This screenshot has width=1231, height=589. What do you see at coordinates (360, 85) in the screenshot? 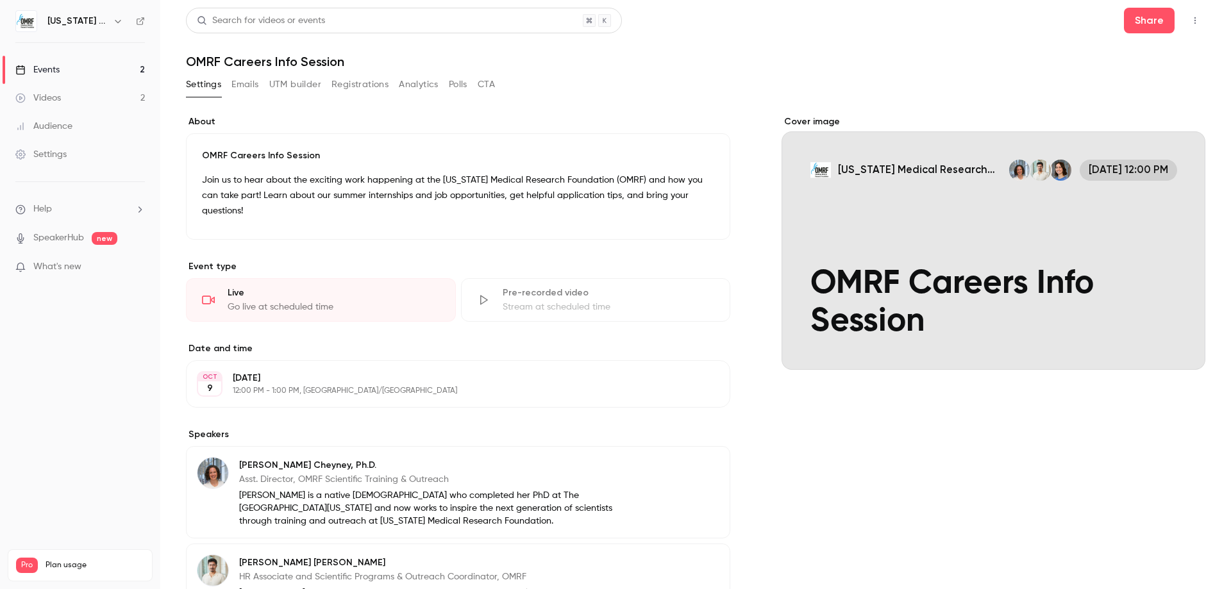
I see `button: Registrations` at bounding box center [360, 85].